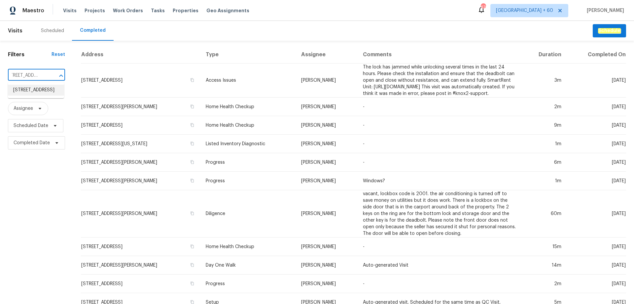 The height and width of the screenshot is (304, 634). Describe the element at coordinates (609, 31) in the screenshot. I see `button: Schedule` at that location.